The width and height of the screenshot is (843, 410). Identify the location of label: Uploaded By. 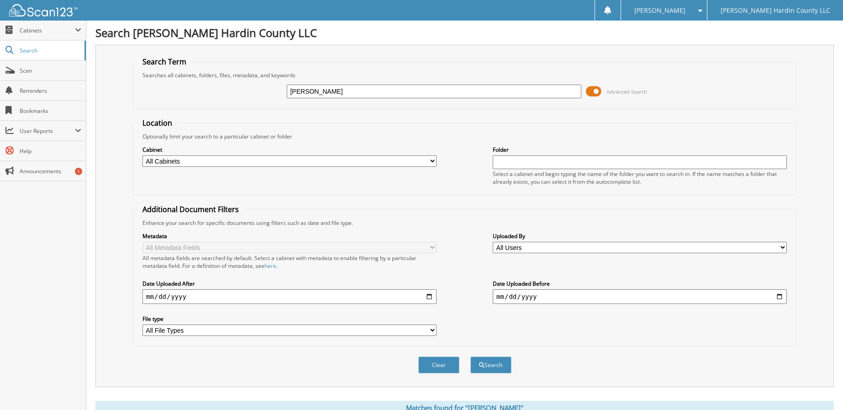
(640, 236).